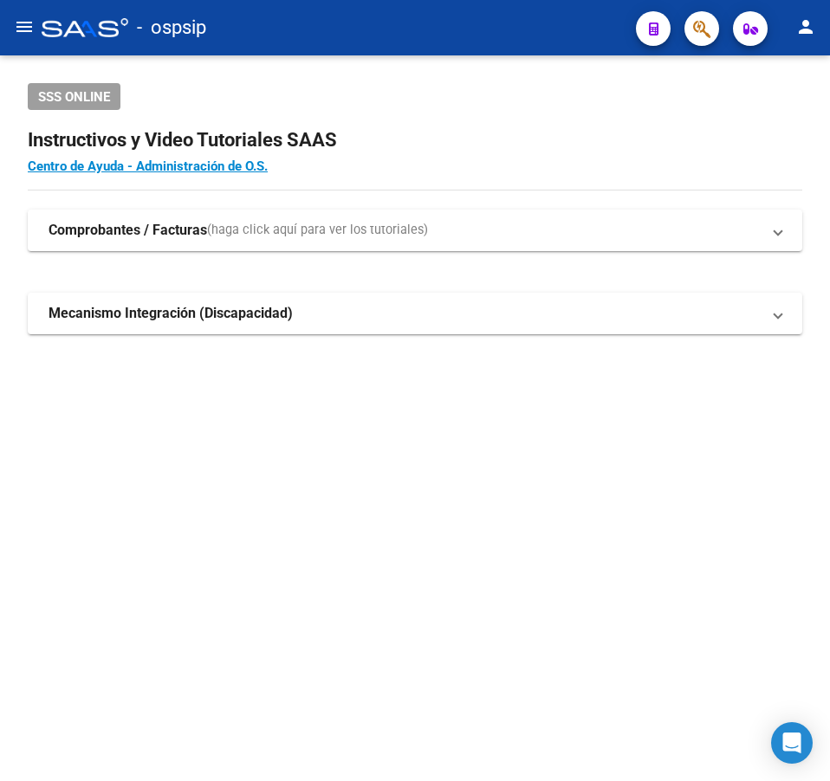 The height and width of the screenshot is (781, 830). I want to click on mat-expansion-panel-header: Comprobantes / Facturas(haga click aquí para ver los tutoriales), so click(415, 230).